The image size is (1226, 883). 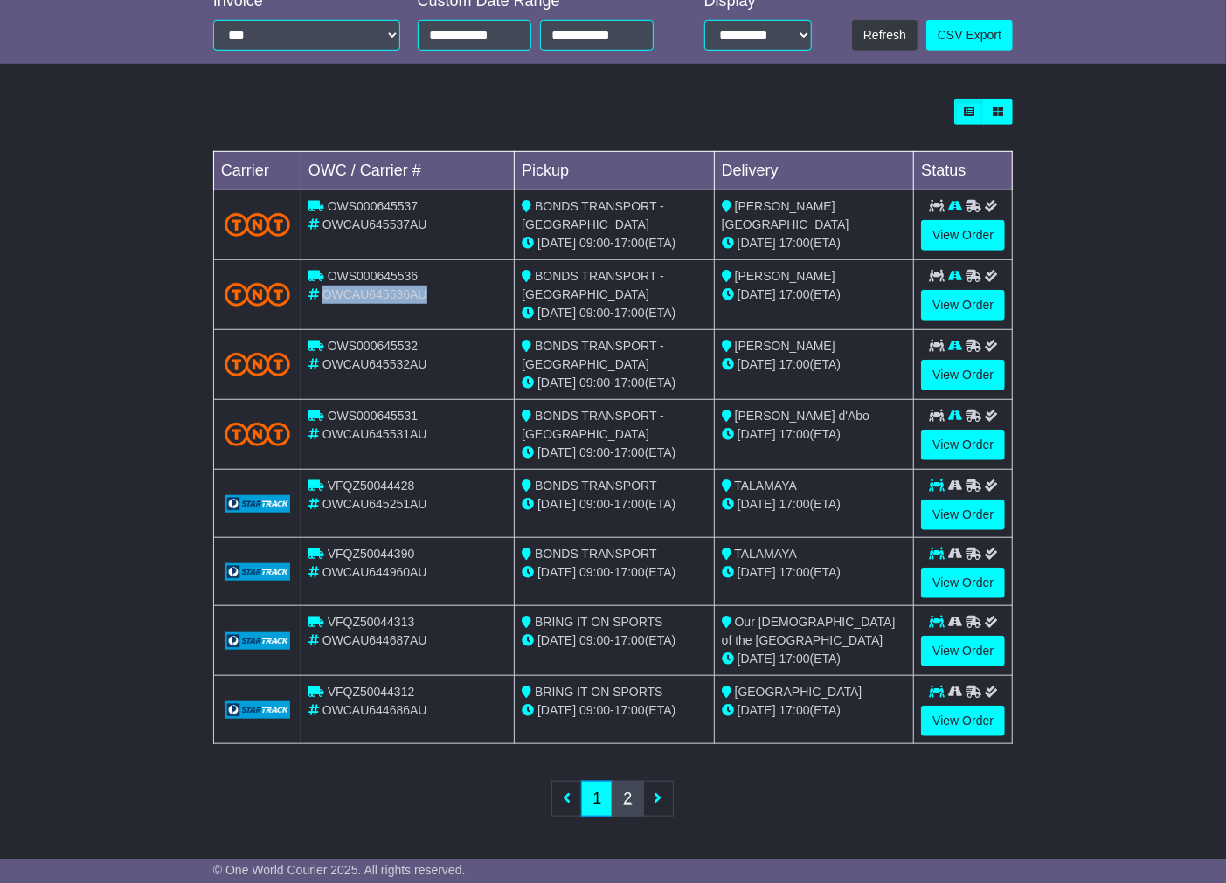 I want to click on span: OWS000645536, so click(x=373, y=276).